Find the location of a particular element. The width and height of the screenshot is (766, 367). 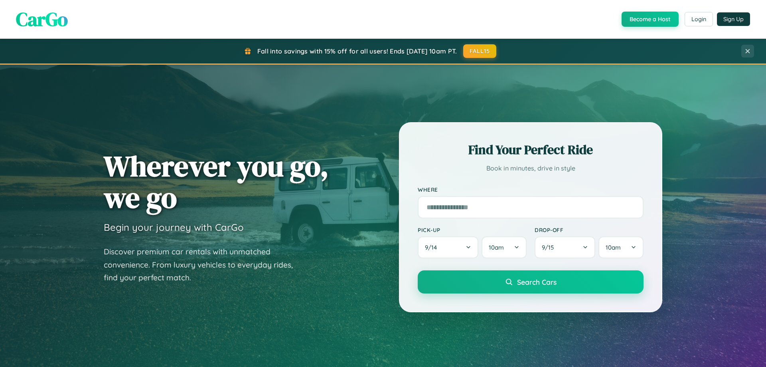

button: 9/14 is located at coordinates (448, 247).